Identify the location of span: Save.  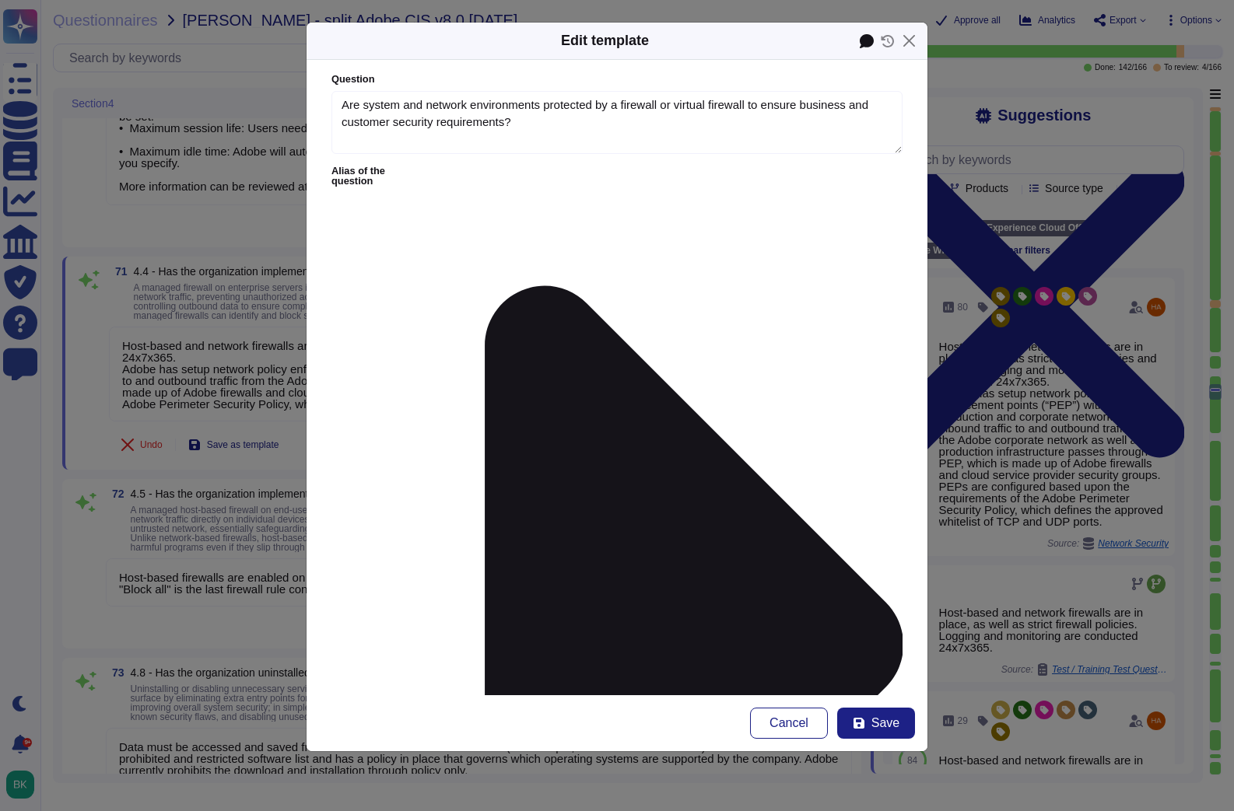
(885, 723).